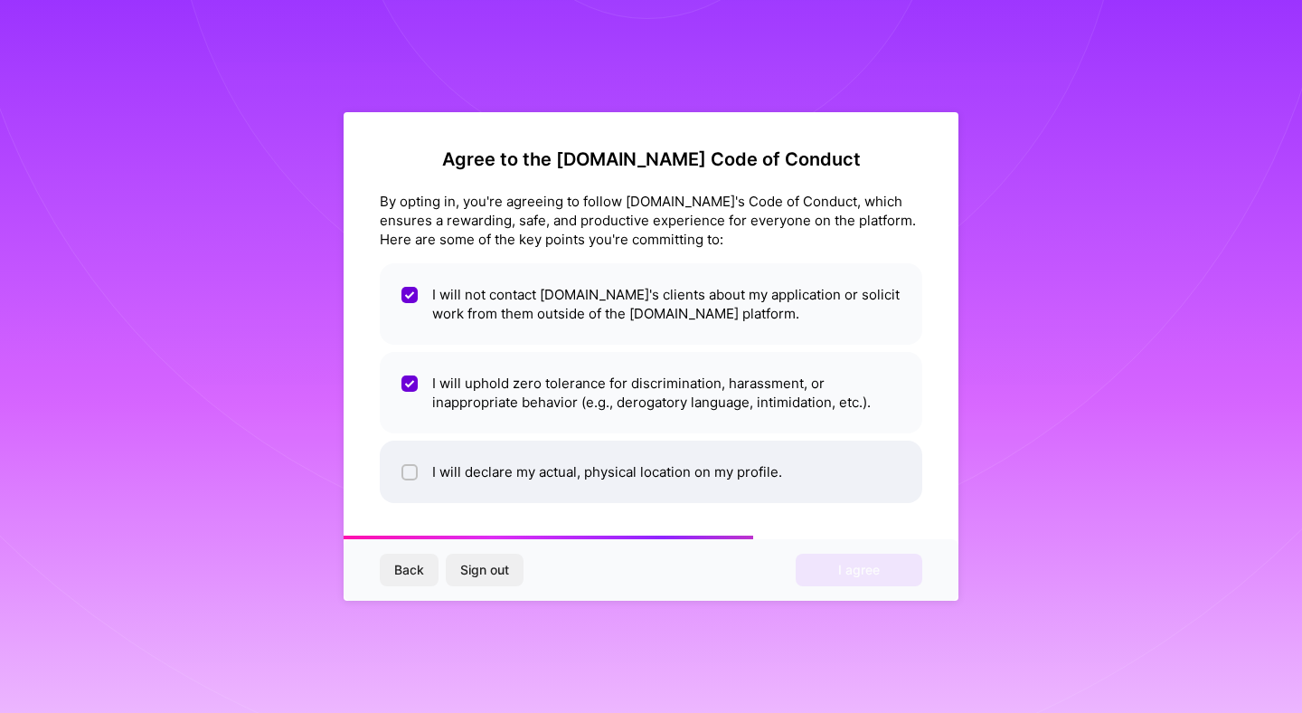 Image resolution: width=1302 pixels, height=713 pixels. I want to click on span: Back, so click(409, 570).